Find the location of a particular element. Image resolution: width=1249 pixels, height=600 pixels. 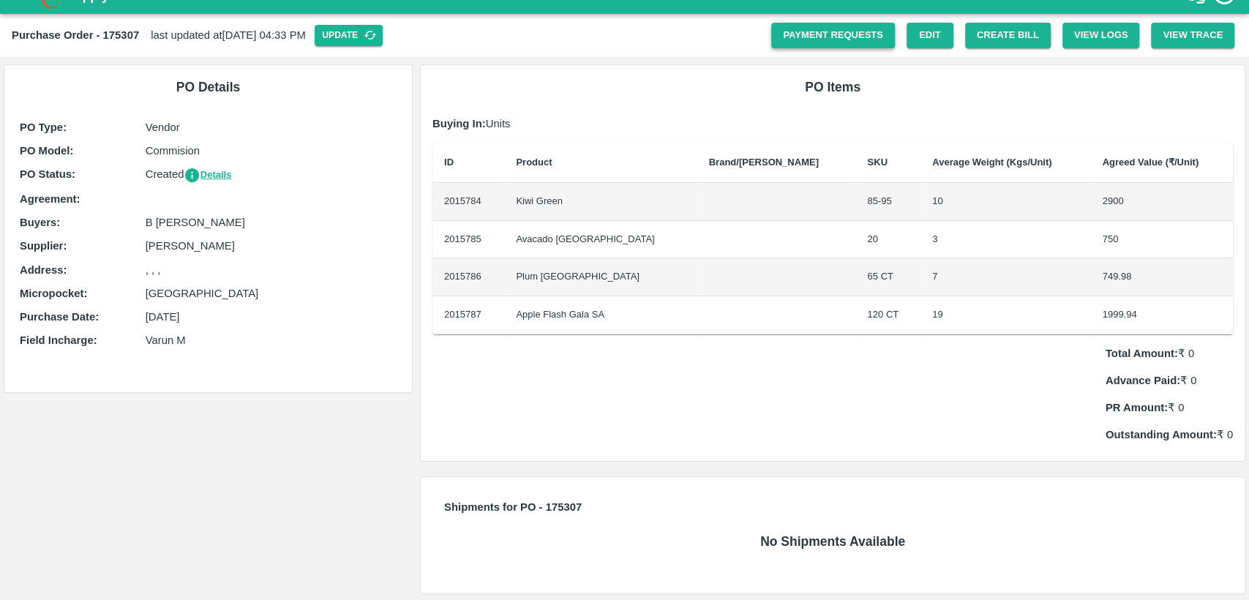

b: Shipments for PO - 175307 is located at coordinates (513, 507).